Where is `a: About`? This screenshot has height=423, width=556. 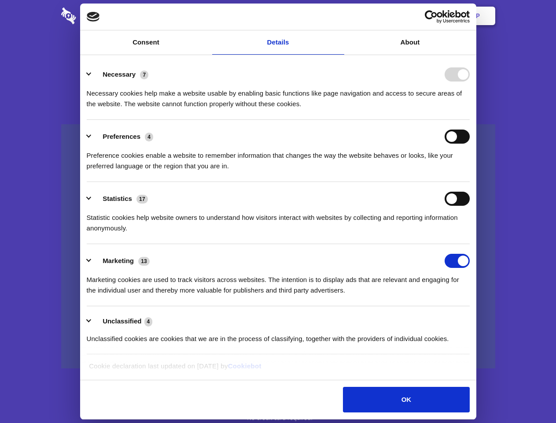
a: About is located at coordinates (411, 42).